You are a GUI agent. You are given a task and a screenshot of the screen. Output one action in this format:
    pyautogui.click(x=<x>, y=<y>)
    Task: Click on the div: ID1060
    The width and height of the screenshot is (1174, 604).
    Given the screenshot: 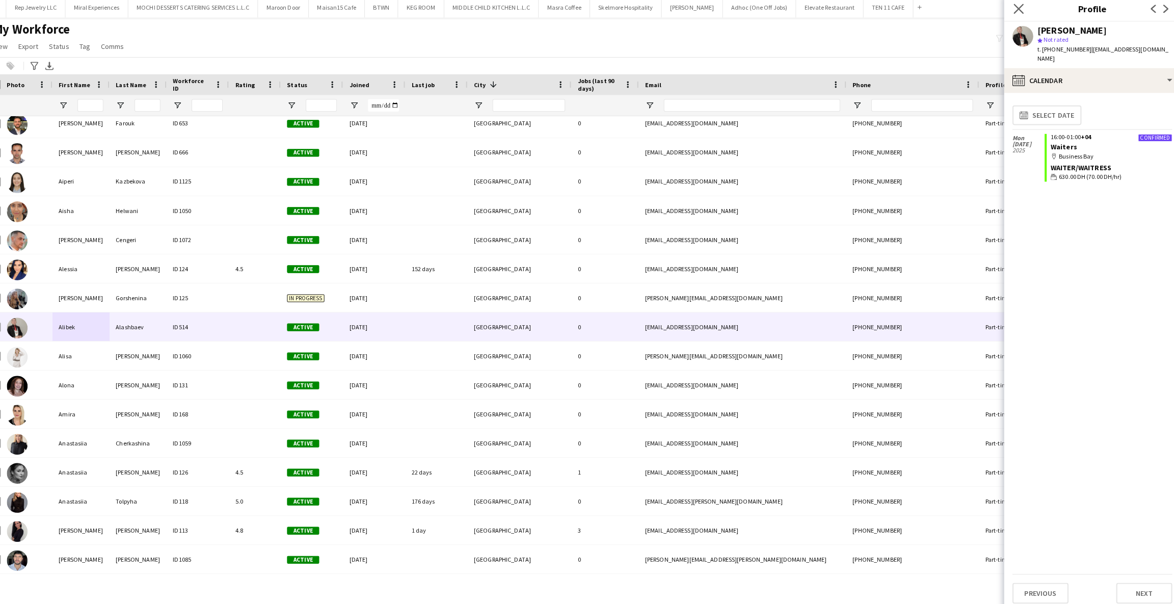 What is the action you would take?
    pyautogui.click(x=209, y=352)
    